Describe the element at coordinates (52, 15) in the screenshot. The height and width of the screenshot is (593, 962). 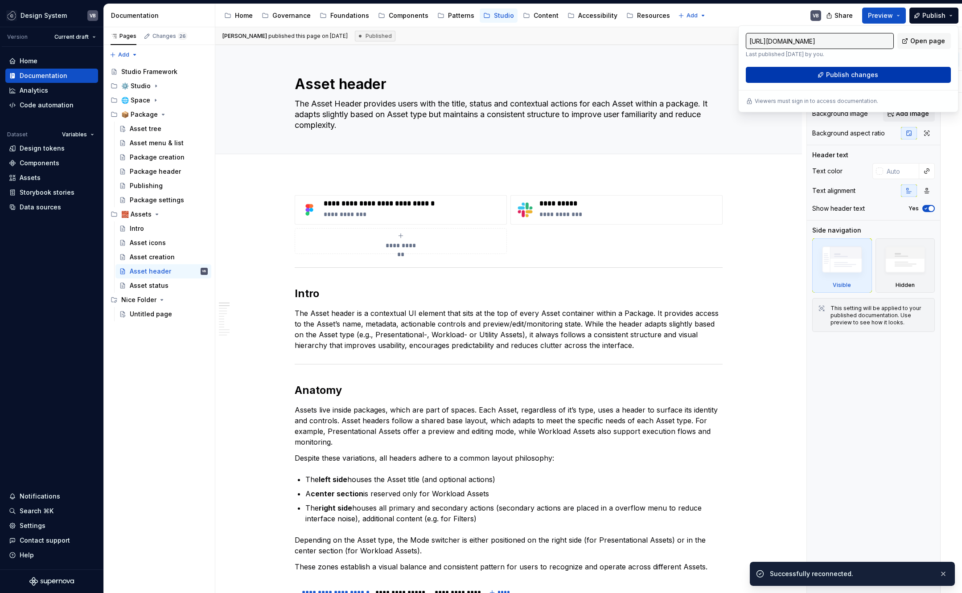
I see `button: Design SystemVB` at that location.